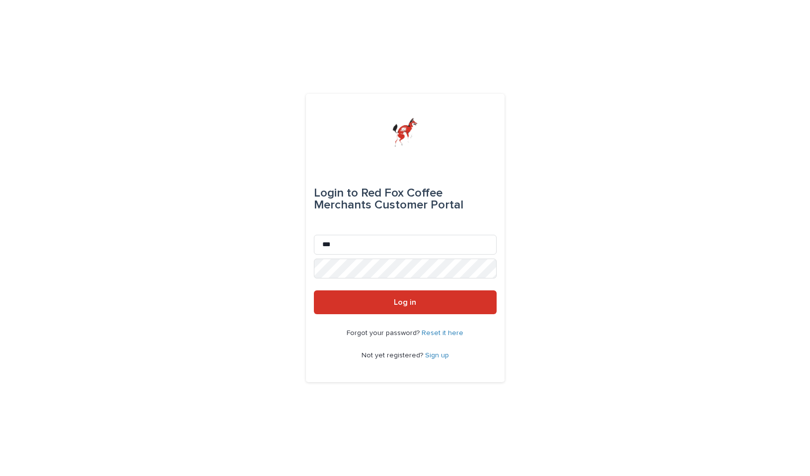 Image resolution: width=810 pixels, height=476 pixels. I want to click on div: Red Fox Coffee Merchants Customer Portal, so click(405, 199).